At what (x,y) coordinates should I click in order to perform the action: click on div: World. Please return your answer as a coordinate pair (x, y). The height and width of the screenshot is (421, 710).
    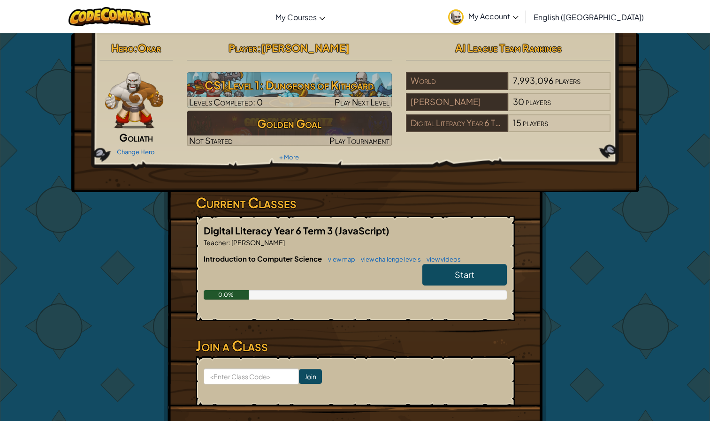
    Looking at the image, I should click on (457, 81).